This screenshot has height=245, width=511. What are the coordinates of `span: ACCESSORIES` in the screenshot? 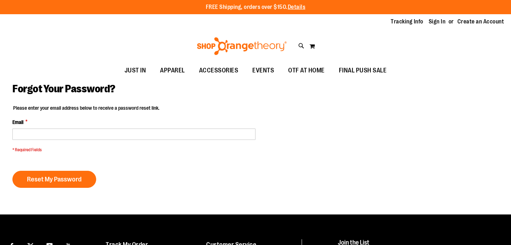 It's located at (219, 70).